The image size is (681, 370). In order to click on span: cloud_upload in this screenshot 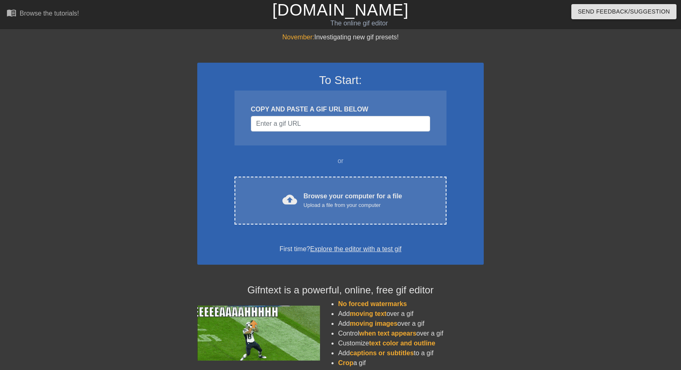, I will do `click(290, 199)`.